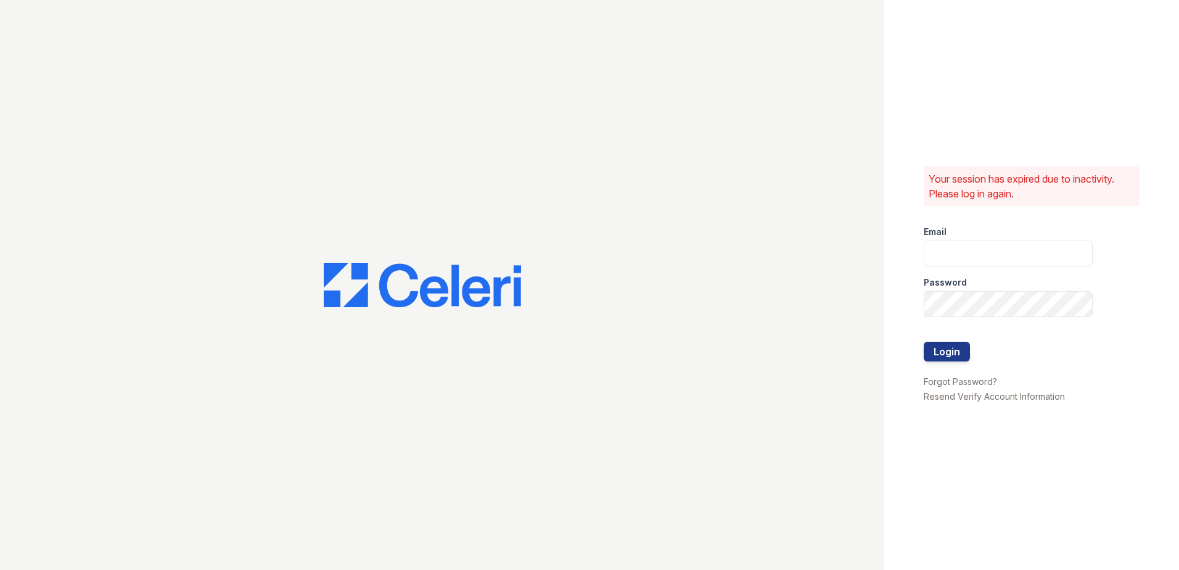 The image size is (1179, 570). What do you see at coordinates (947, 352) in the screenshot?
I see `button: Login` at bounding box center [947, 352].